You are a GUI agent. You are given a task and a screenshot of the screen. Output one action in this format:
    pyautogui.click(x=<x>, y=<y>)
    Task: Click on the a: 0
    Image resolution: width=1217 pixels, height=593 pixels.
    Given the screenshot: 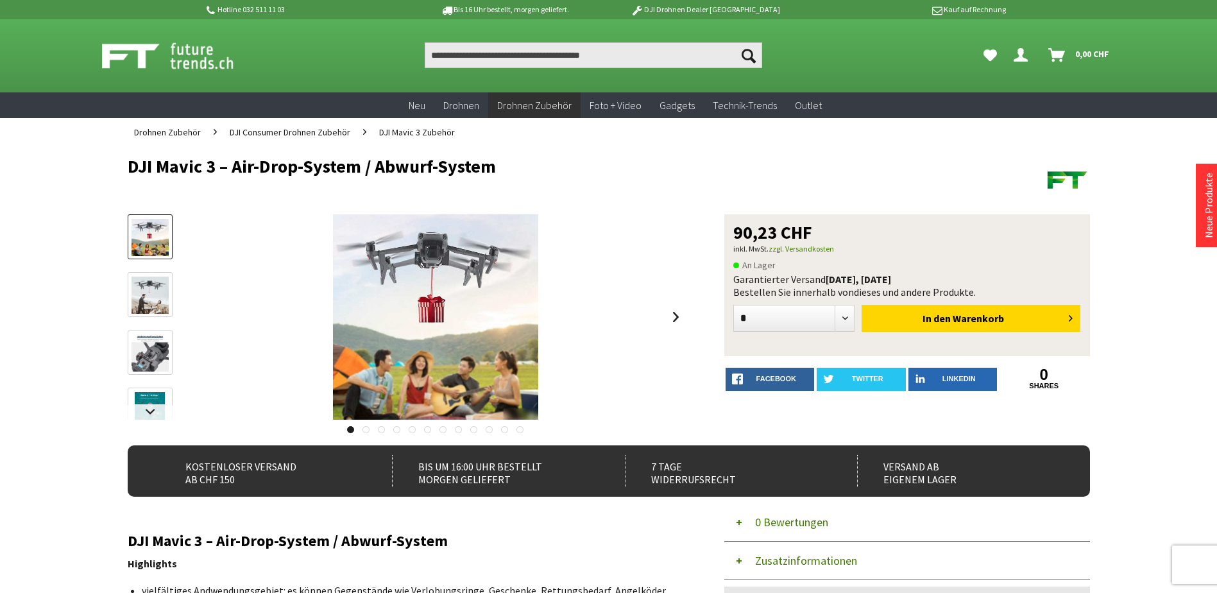 What is the action you would take?
    pyautogui.click(x=1044, y=375)
    